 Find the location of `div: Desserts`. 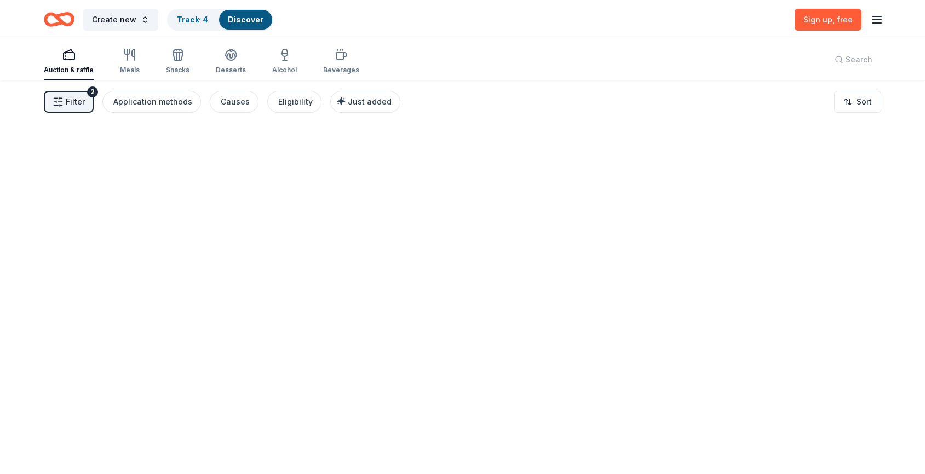

div: Desserts is located at coordinates (230, 70).